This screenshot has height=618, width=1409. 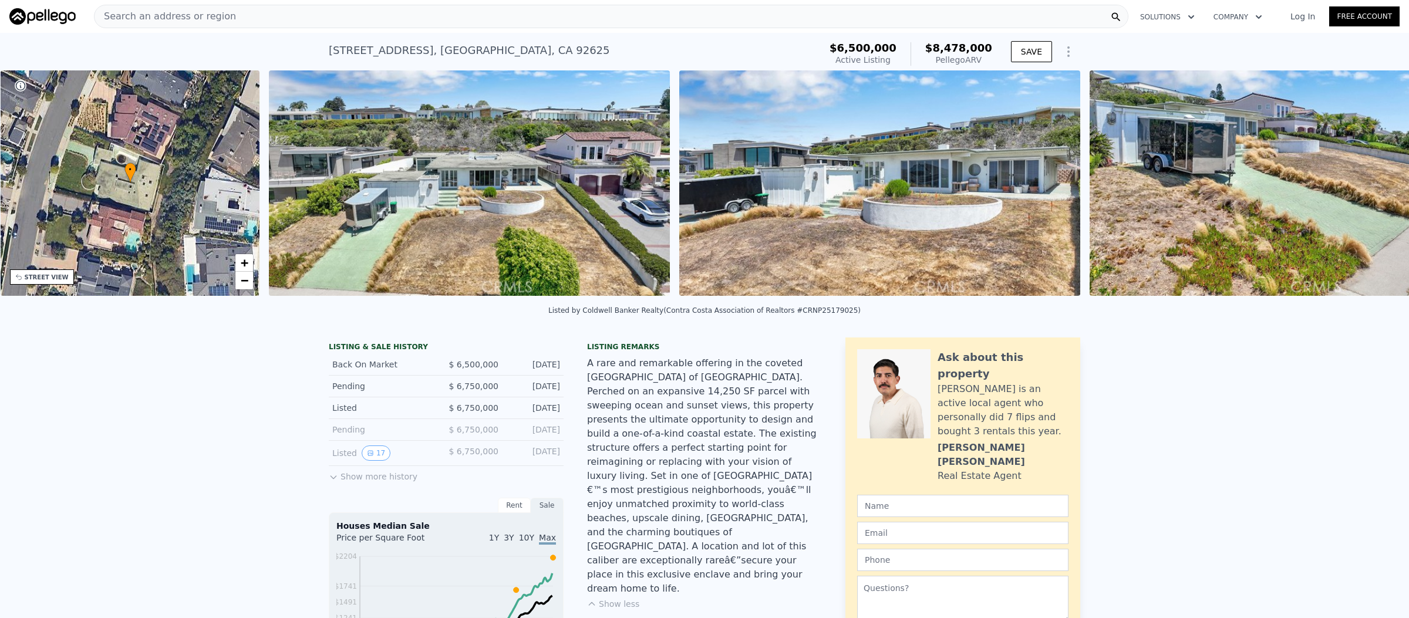 What do you see at coordinates (244, 263) in the screenshot?
I see `a: Zoom in` at bounding box center [244, 263].